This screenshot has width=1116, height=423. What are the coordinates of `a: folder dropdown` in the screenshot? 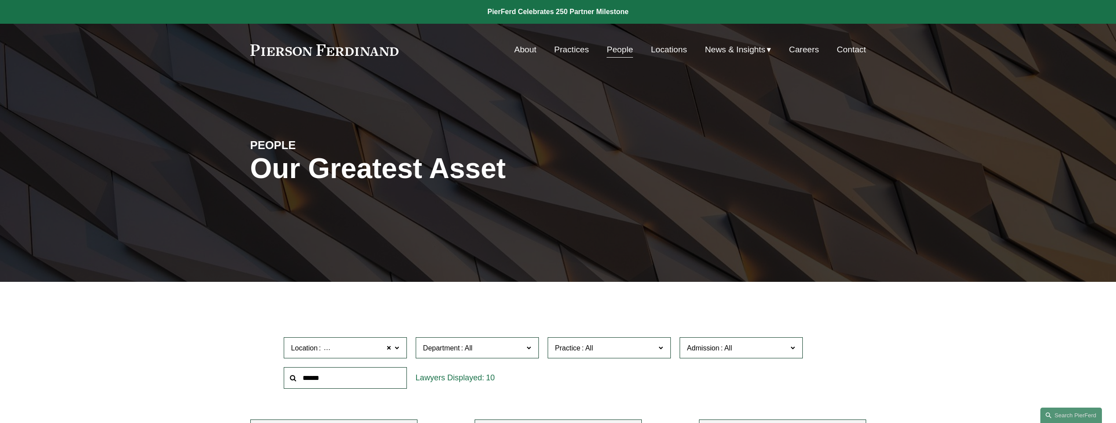 It's located at (738, 50).